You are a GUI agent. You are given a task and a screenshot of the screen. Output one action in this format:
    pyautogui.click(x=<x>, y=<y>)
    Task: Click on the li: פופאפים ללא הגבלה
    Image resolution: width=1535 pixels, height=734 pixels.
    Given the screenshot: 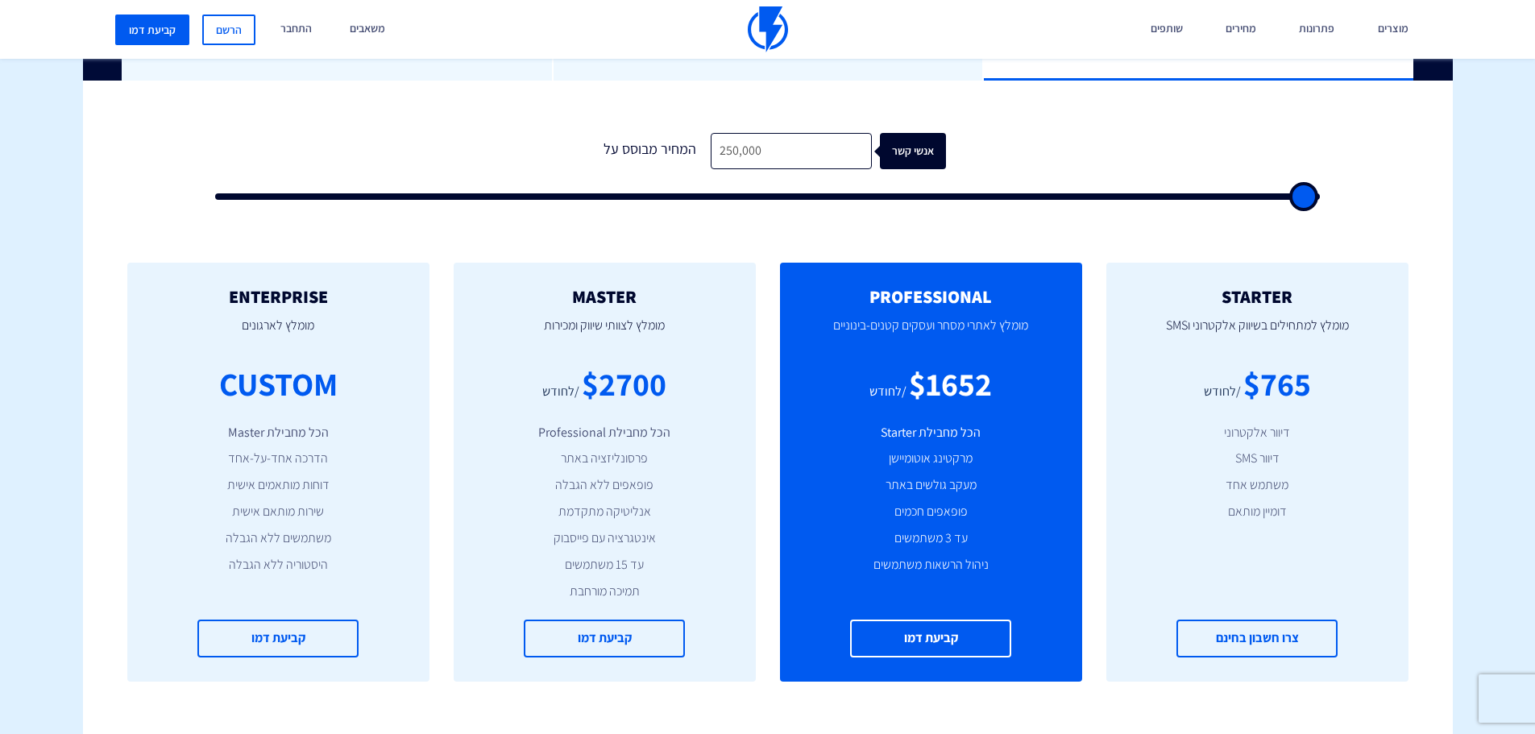 What is the action you would take?
    pyautogui.click(x=604, y=485)
    